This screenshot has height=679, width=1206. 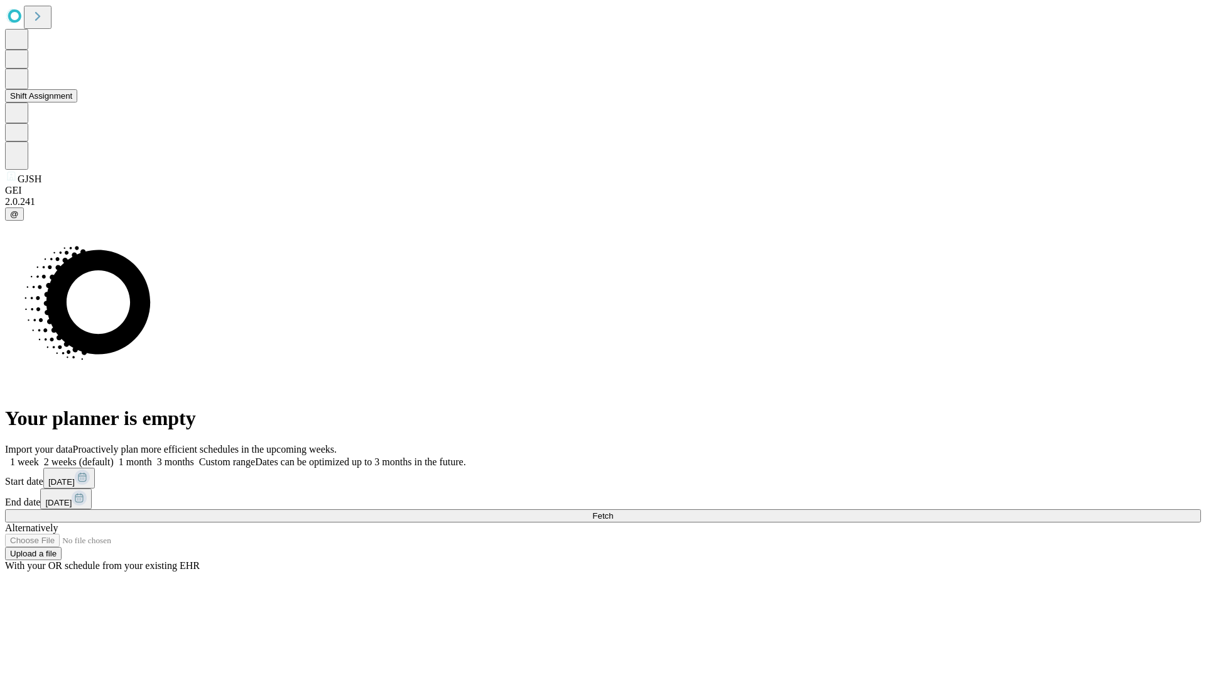 I want to click on button: Shift Assignment, so click(x=41, y=96).